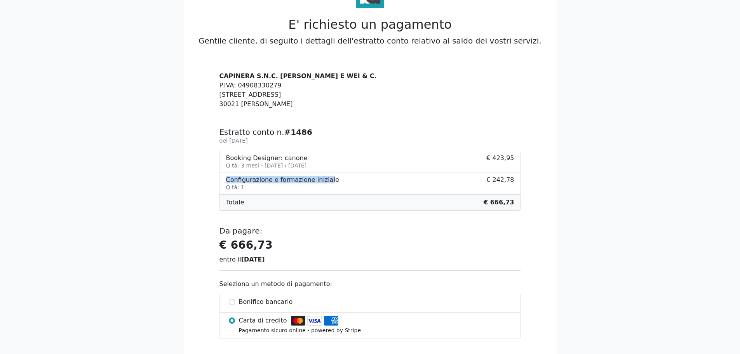 The width and height of the screenshot is (740, 354). I want to click on span: € 423,95, so click(500, 162).